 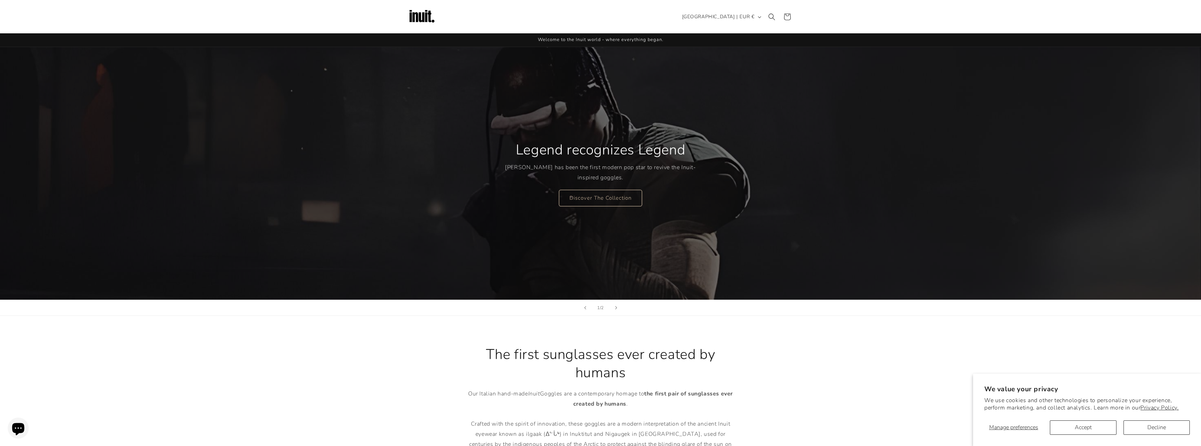 What do you see at coordinates (601, 363) in the screenshot?
I see `h2: The first sunglasses ever created by humans` at bounding box center [601, 363].